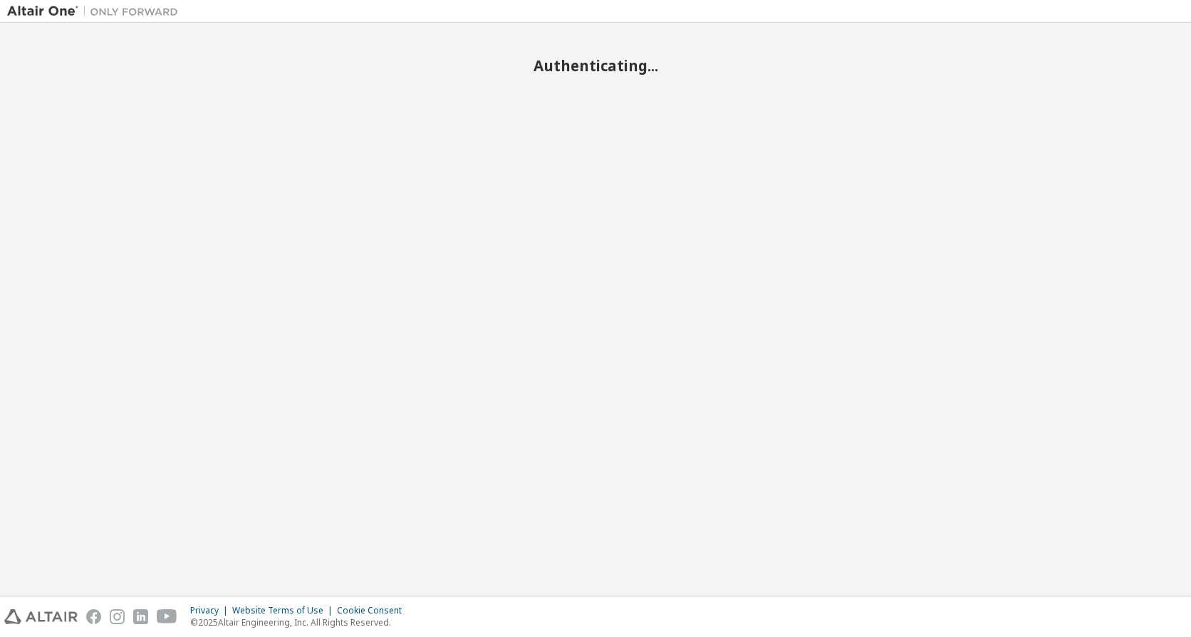 The image size is (1191, 637). I want to click on img: altair_logo.svg, so click(41, 616).